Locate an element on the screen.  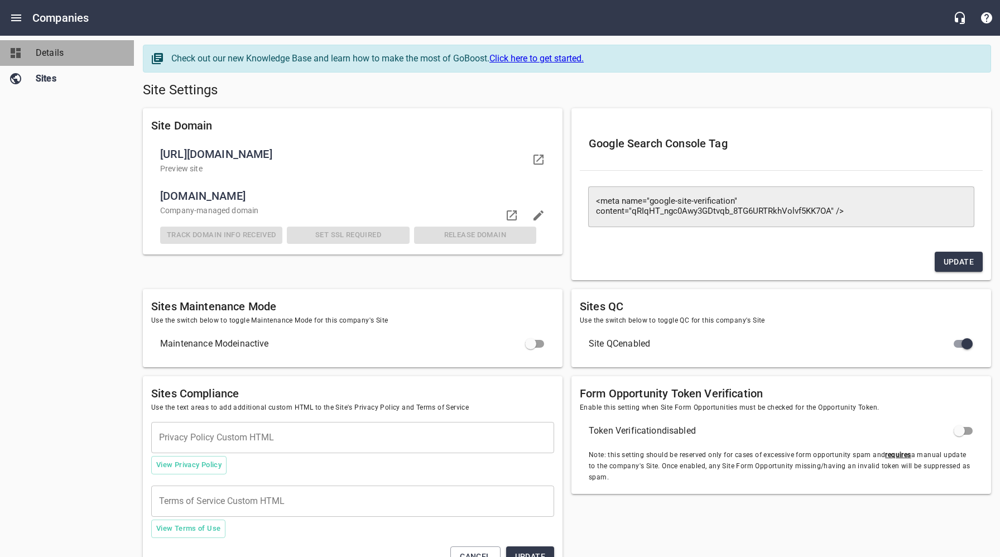
p: Preview site is located at coordinates (344, 169).